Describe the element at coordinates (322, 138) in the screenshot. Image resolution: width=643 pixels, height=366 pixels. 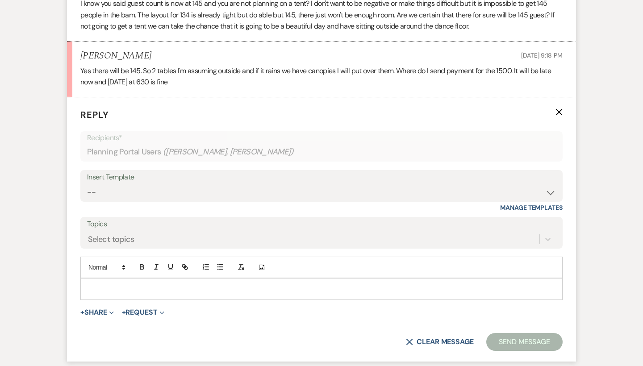
I see `p: Recipients*` at that location.